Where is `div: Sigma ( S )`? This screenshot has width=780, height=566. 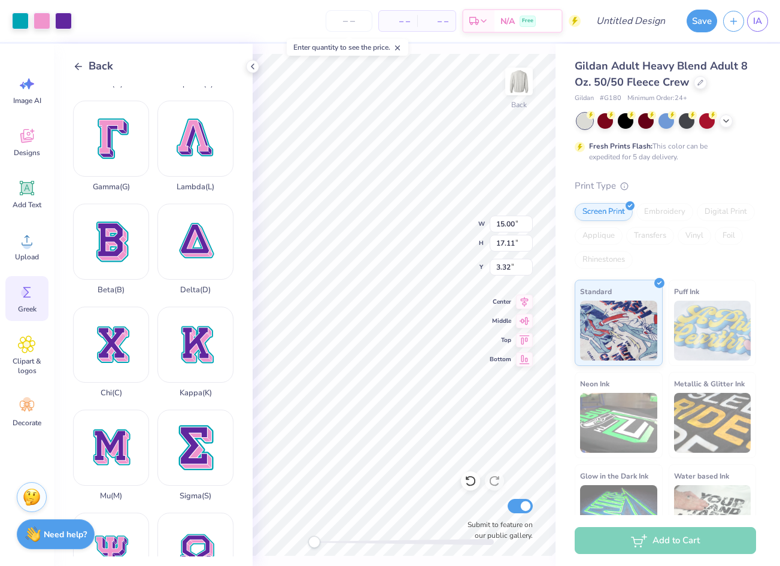
div: Sigma ( S ) is located at coordinates (195, 496).